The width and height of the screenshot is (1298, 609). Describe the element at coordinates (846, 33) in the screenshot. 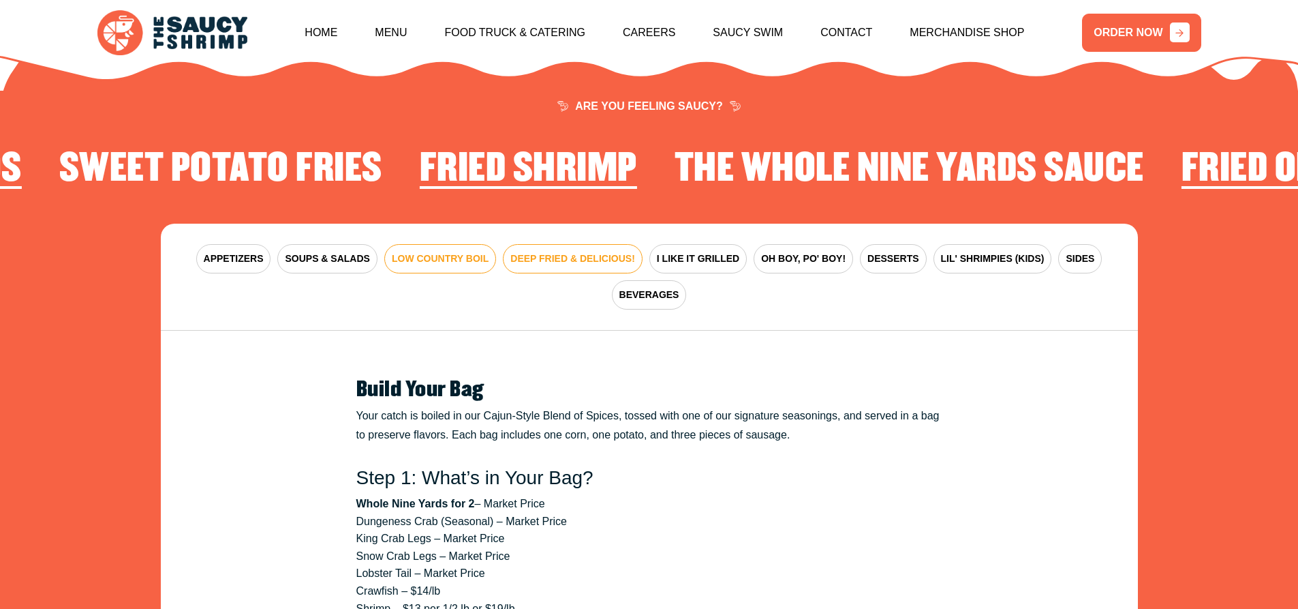

I see `a: Contact` at that location.